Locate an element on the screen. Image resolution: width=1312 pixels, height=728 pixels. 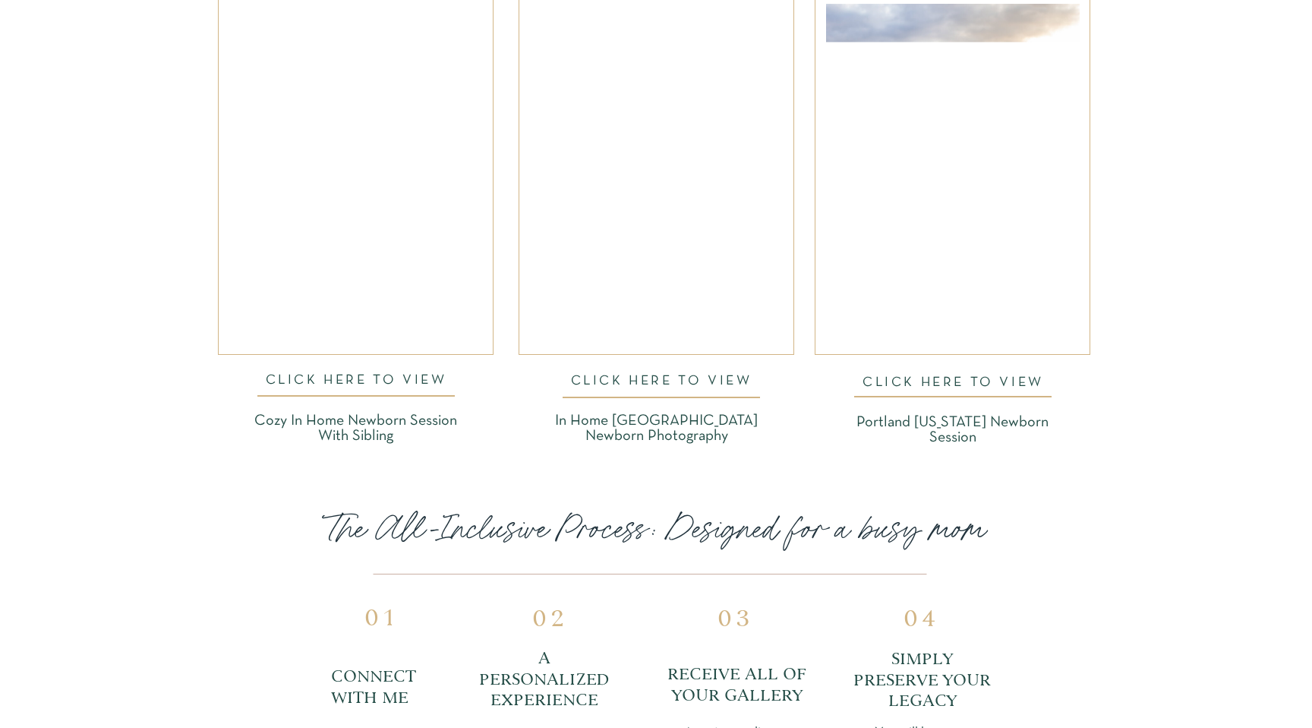
p: Cozy In Home Newborn Session With Sibling is located at coordinates (355, 426).